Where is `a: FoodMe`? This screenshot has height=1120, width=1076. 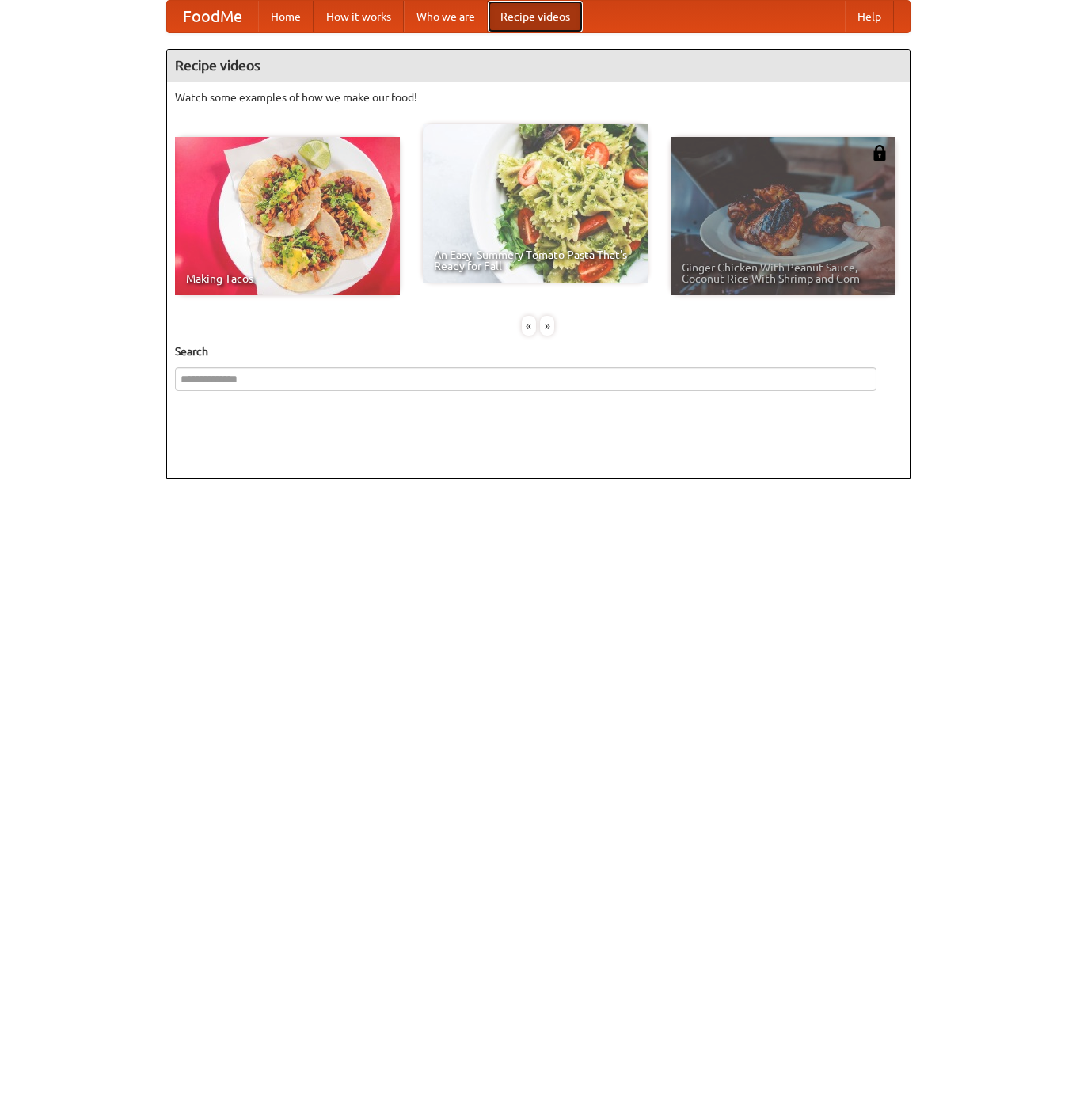
a: FoodMe is located at coordinates (212, 17).